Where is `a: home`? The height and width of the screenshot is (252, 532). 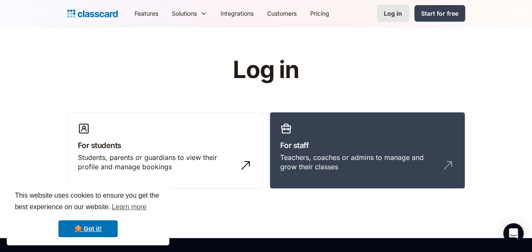
a: home is located at coordinates (92, 14).